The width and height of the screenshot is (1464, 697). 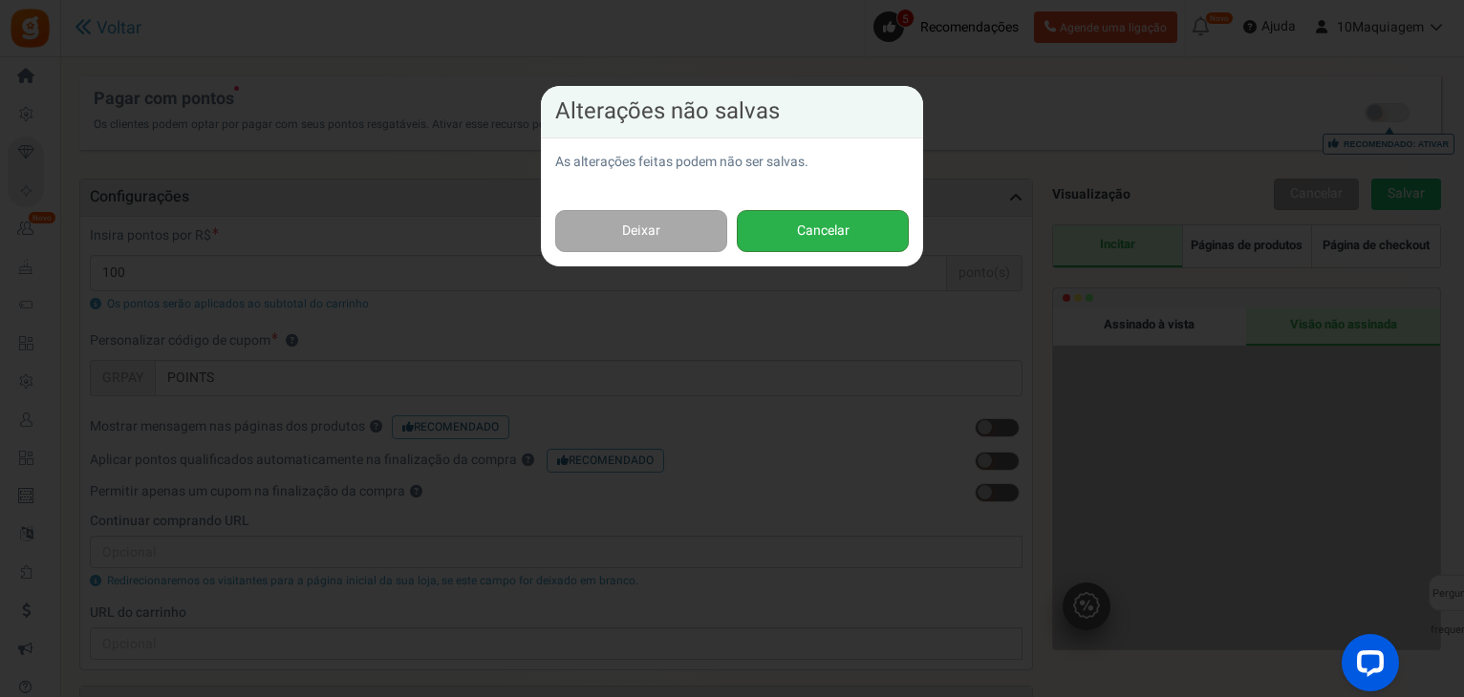 I want to click on font: Cancelar, so click(x=823, y=230).